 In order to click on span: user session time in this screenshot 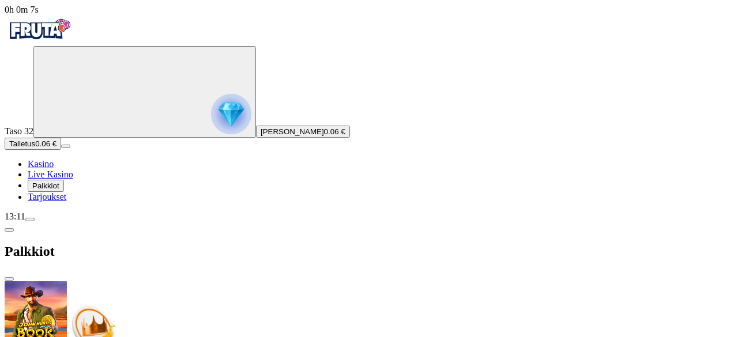, I will do `click(21, 9)`.